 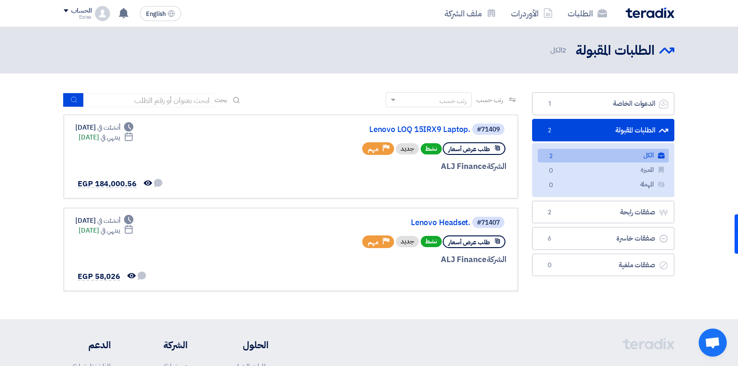 I want to click on a: صفقات ملغية0, so click(x=603, y=265).